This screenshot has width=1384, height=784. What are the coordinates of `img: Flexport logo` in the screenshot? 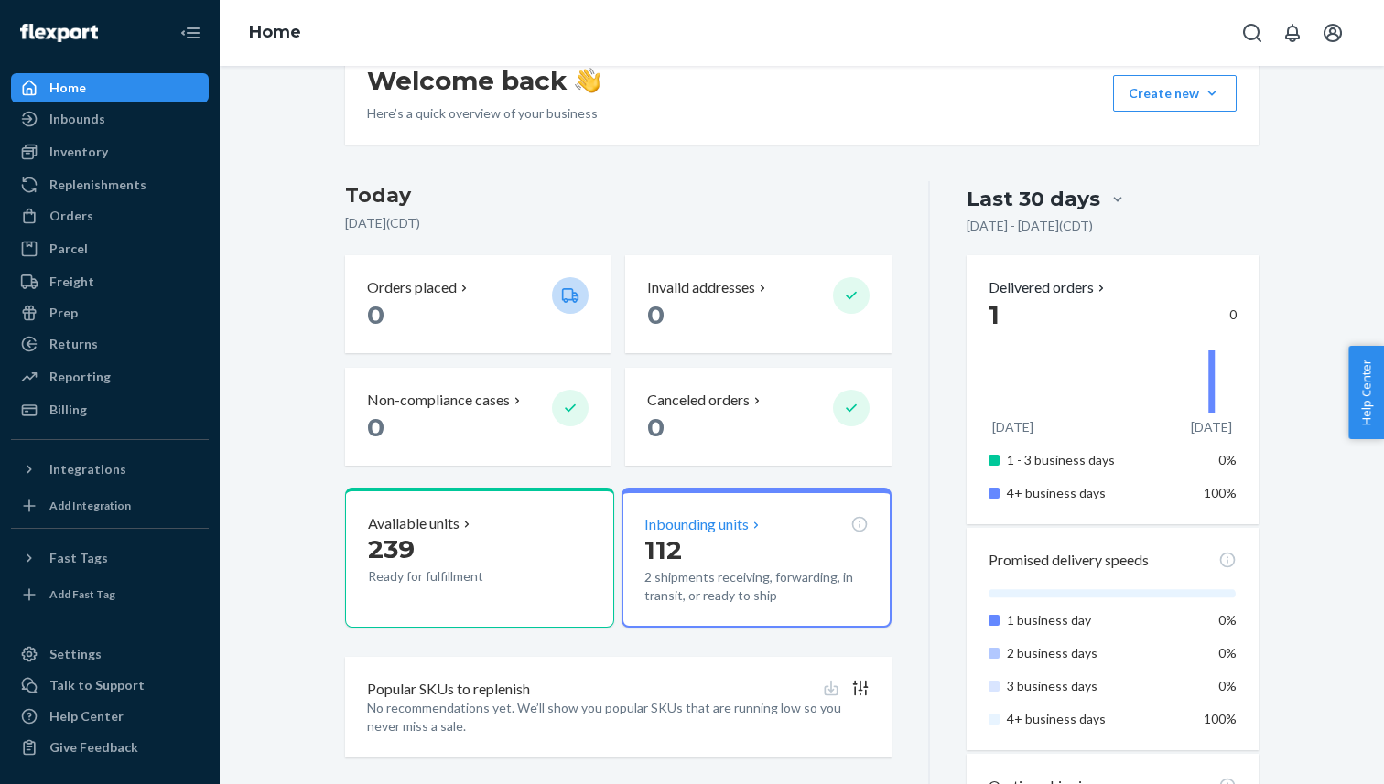 It's located at (59, 33).